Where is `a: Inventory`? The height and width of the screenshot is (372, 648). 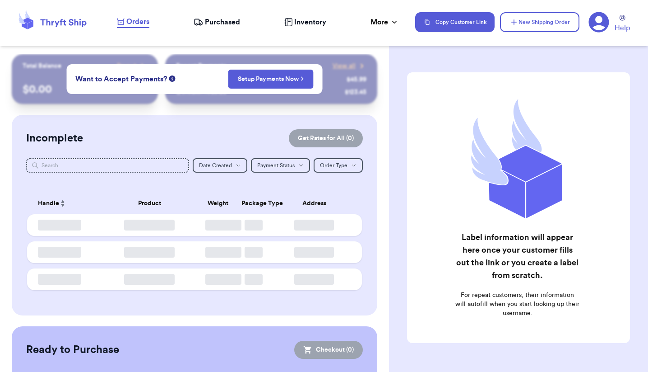 a: Inventory is located at coordinates (305, 22).